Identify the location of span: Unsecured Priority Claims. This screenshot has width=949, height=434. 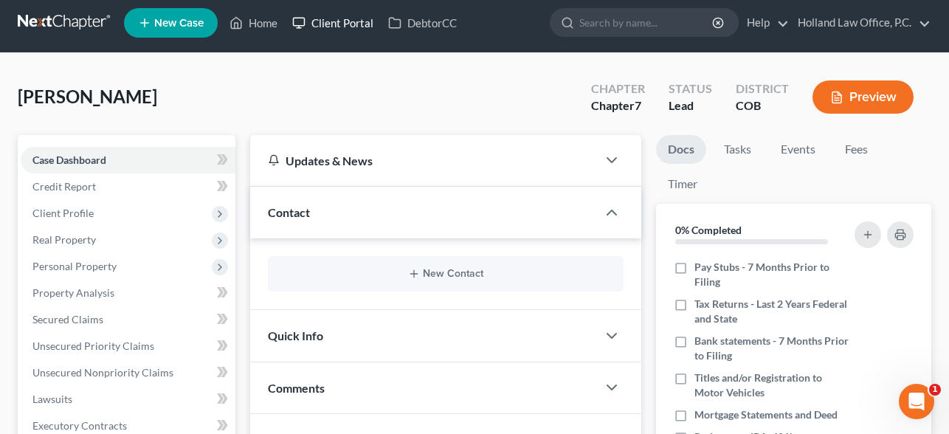
(93, 345).